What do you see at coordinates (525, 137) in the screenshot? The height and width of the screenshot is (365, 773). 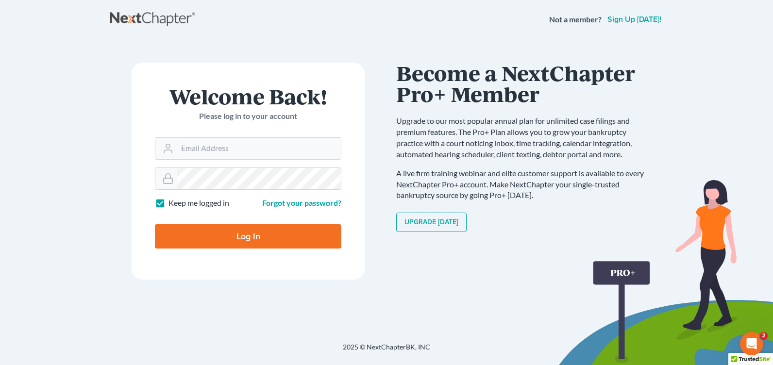 I see `p: Upgrade to our most popular annual plan for unlimited case filings and premium features. The Pro+...` at bounding box center [525, 137].